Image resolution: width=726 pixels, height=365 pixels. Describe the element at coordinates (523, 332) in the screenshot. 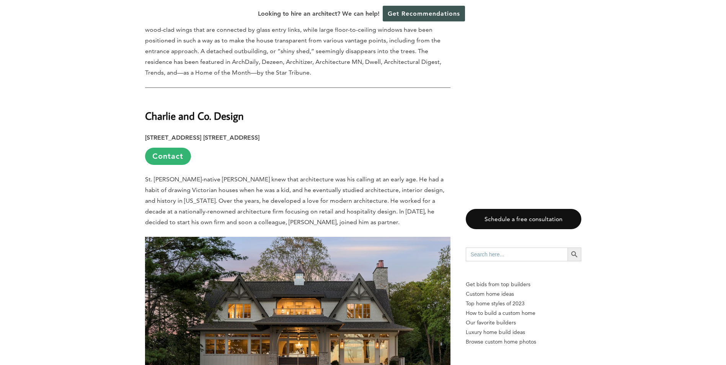

I see `a: Luxury home build ideas` at that location.